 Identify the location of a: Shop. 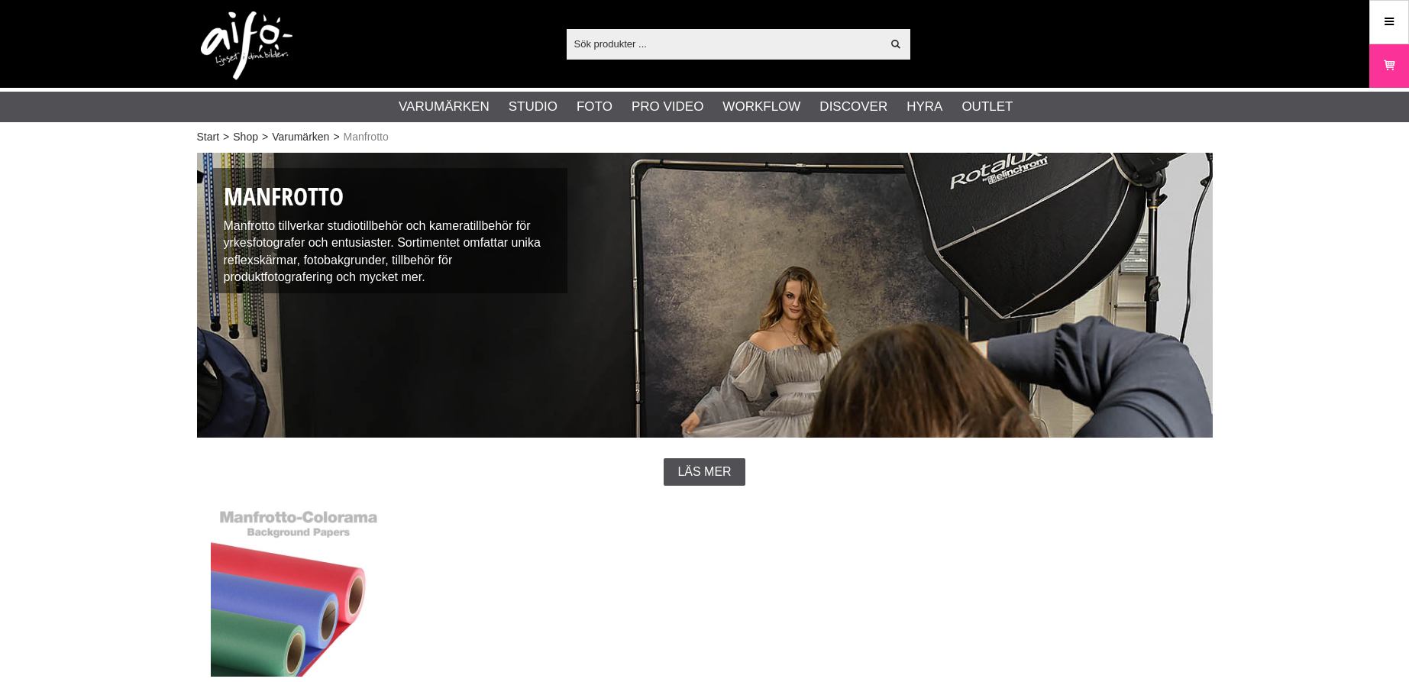
(245, 137).